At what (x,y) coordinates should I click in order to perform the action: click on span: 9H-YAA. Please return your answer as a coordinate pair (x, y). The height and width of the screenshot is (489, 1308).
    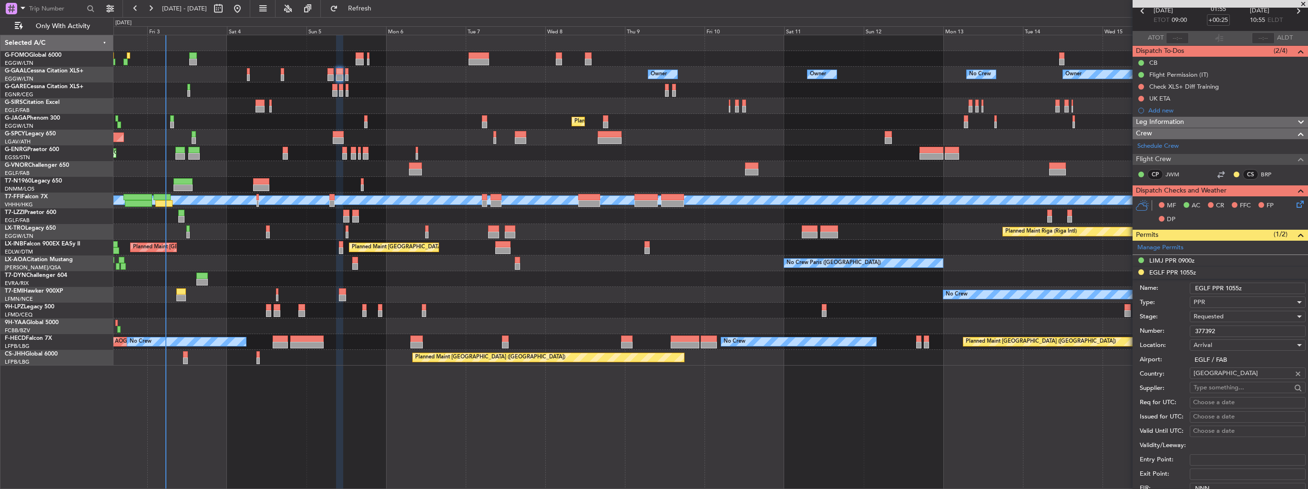
    Looking at the image, I should click on (15, 323).